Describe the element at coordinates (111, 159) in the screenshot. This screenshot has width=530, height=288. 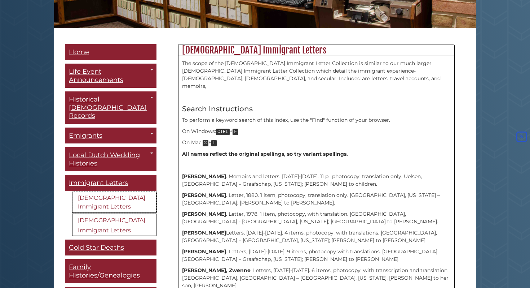
I see `a: Local Dutch Wedding Histories` at that location.